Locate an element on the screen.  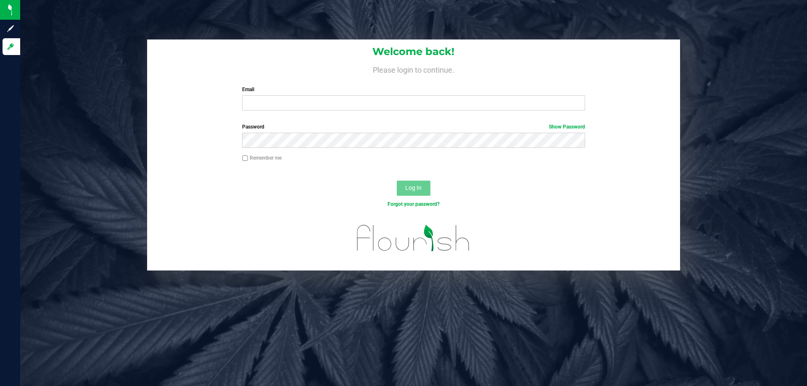
inline-svg: Log in is located at coordinates (11, 47).